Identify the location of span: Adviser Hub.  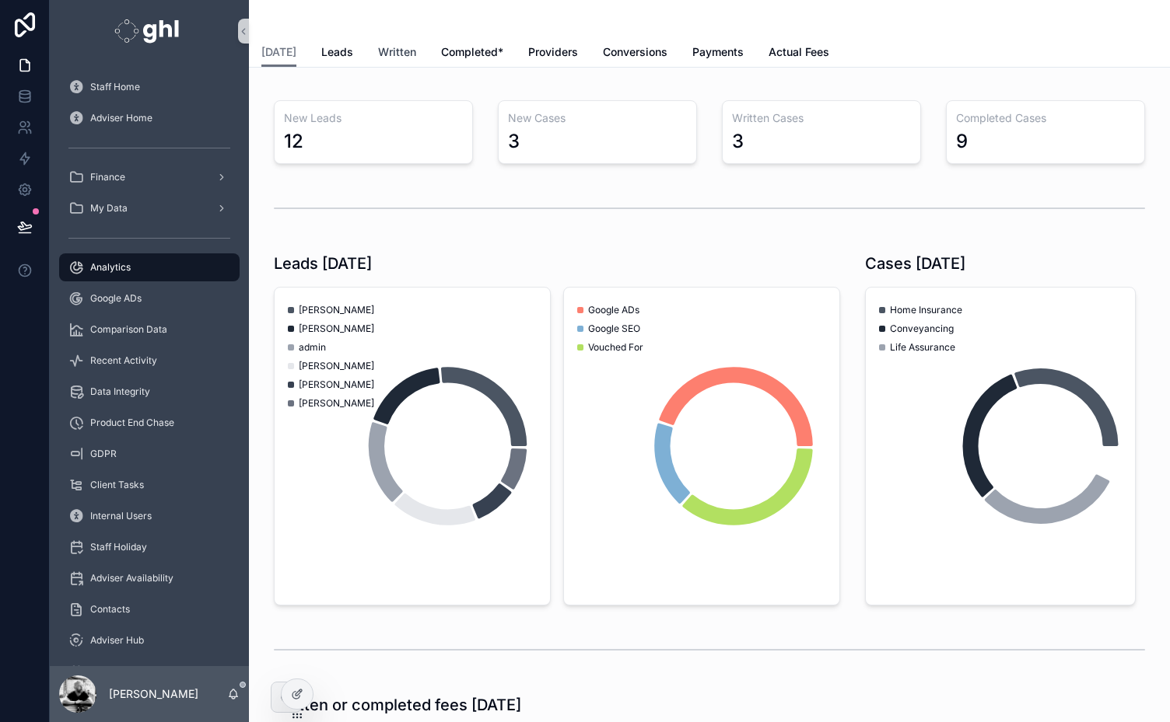
(117, 641).